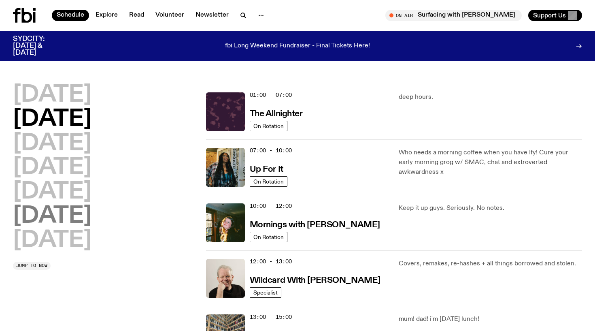 The width and height of the screenshot is (595, 331). What do you see at coordinates (70, 15) in the screenshot?
I see `a: Schedule` at bounding box center [70, 15].